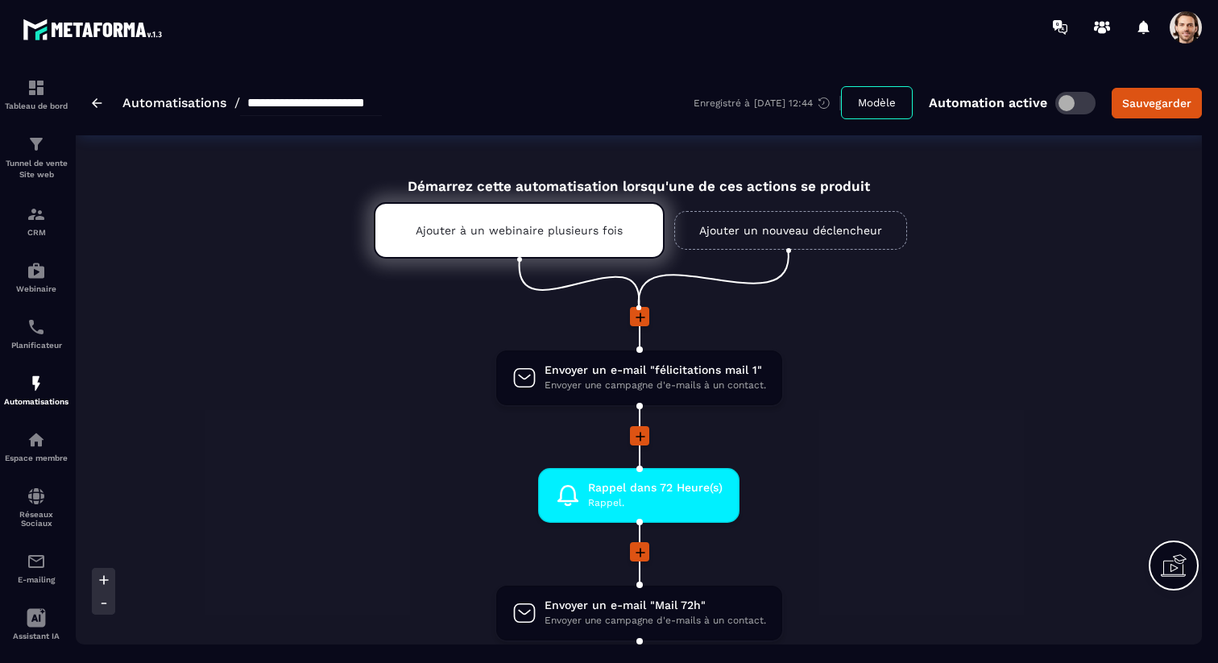 Image resolution: width=1218 pixels, height=663 pixels. I want to click on span: Envoyer un e-mail "Mail 72h", so click(655, 605).